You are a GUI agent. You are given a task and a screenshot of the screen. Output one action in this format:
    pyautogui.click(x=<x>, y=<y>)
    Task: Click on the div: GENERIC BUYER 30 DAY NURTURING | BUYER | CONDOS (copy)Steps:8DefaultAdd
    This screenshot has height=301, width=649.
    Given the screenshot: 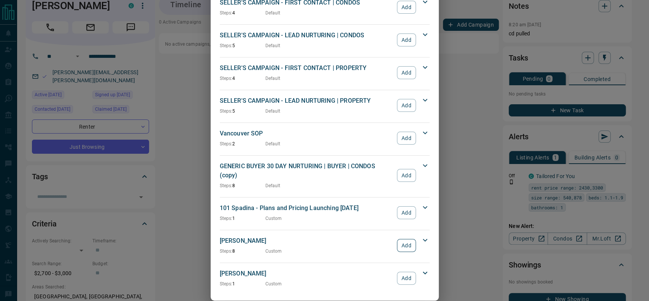 What is the action you would take?
    pyautogui.click(x=325, y=175)
    